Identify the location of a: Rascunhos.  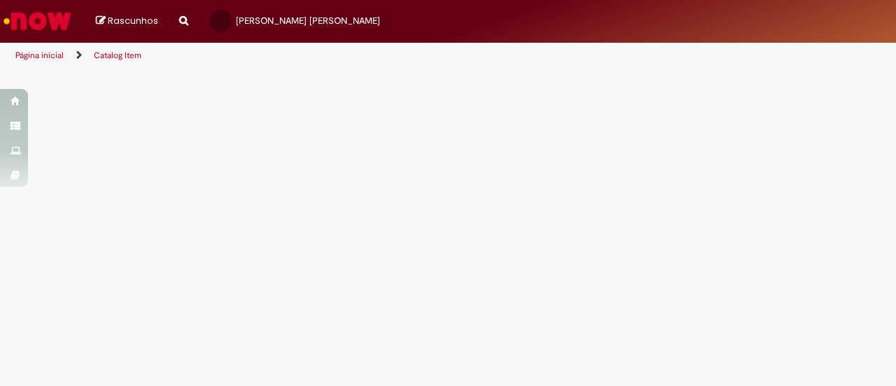
(127, 21).